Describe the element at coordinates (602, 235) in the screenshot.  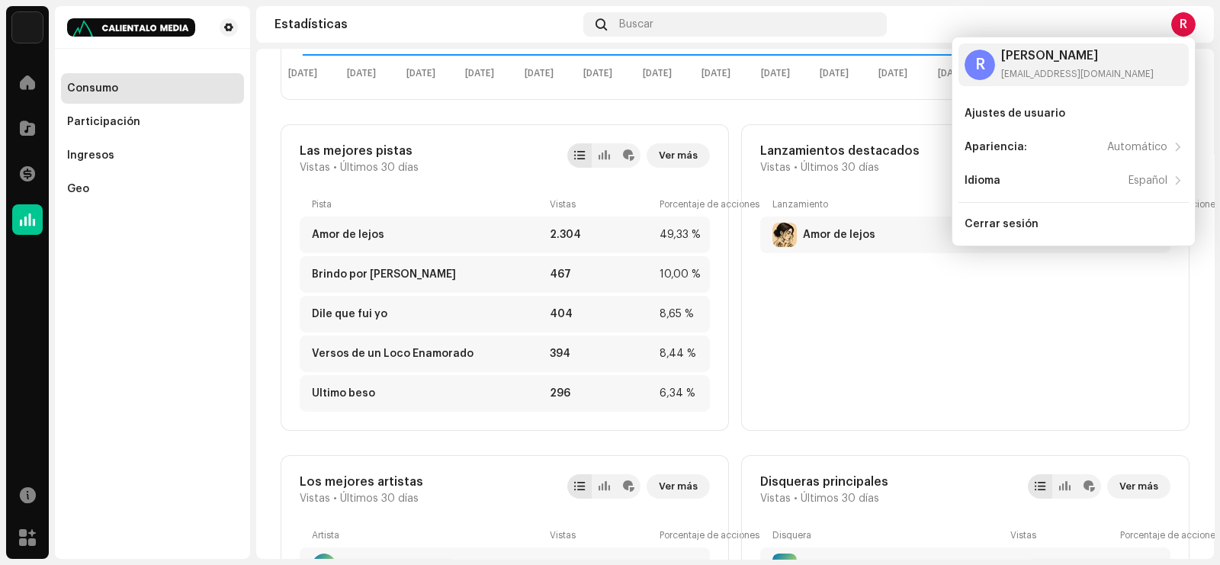
I see `div: 2.304` at that location.